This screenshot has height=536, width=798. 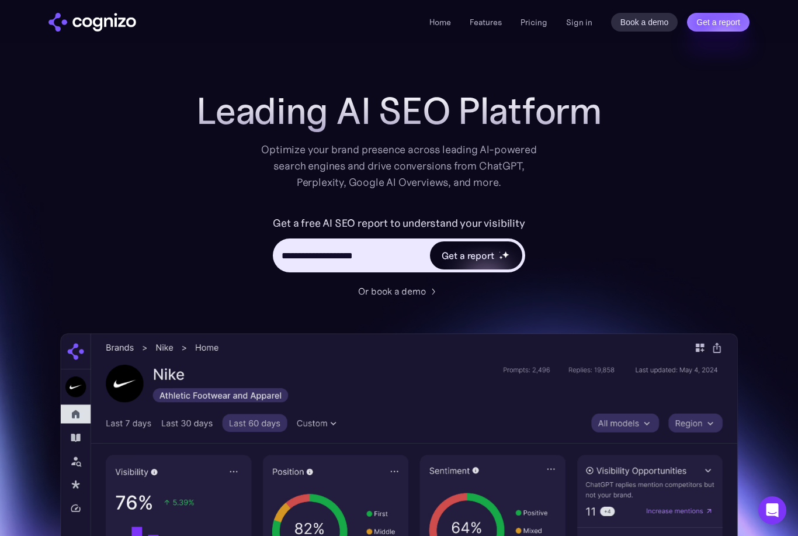 What do you see at coordinates (476, 255) in the screenshot?
I see `a: Get a reportstarstarstar` at bounding box center [476, 255].